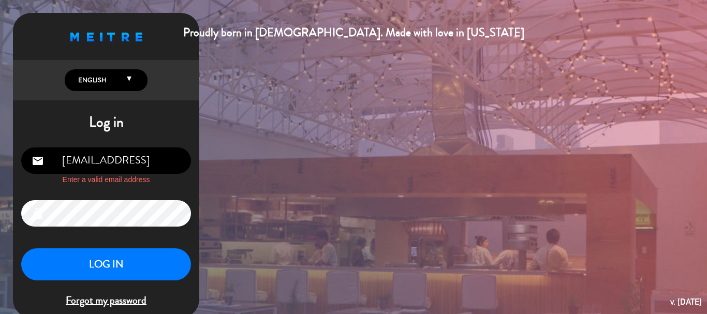 This screenshot has width=707, height=314. What do you see at coordinates (106, 301) in the screenshot?
I see `span: Forgot my password` at bounding box center [106, 301].